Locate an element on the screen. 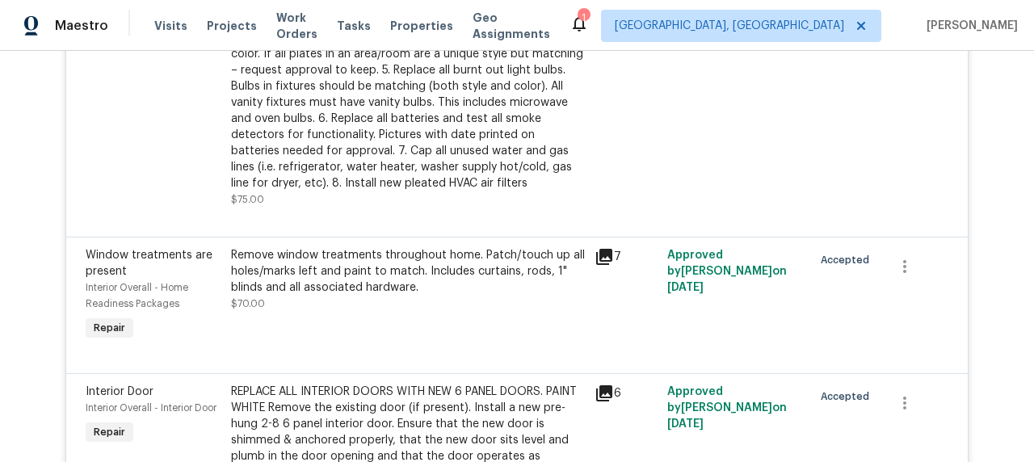 Image resolution: width=1034 pixels, height=462 pixels. span: Geo Assignments is located at coordinates (511, 26).